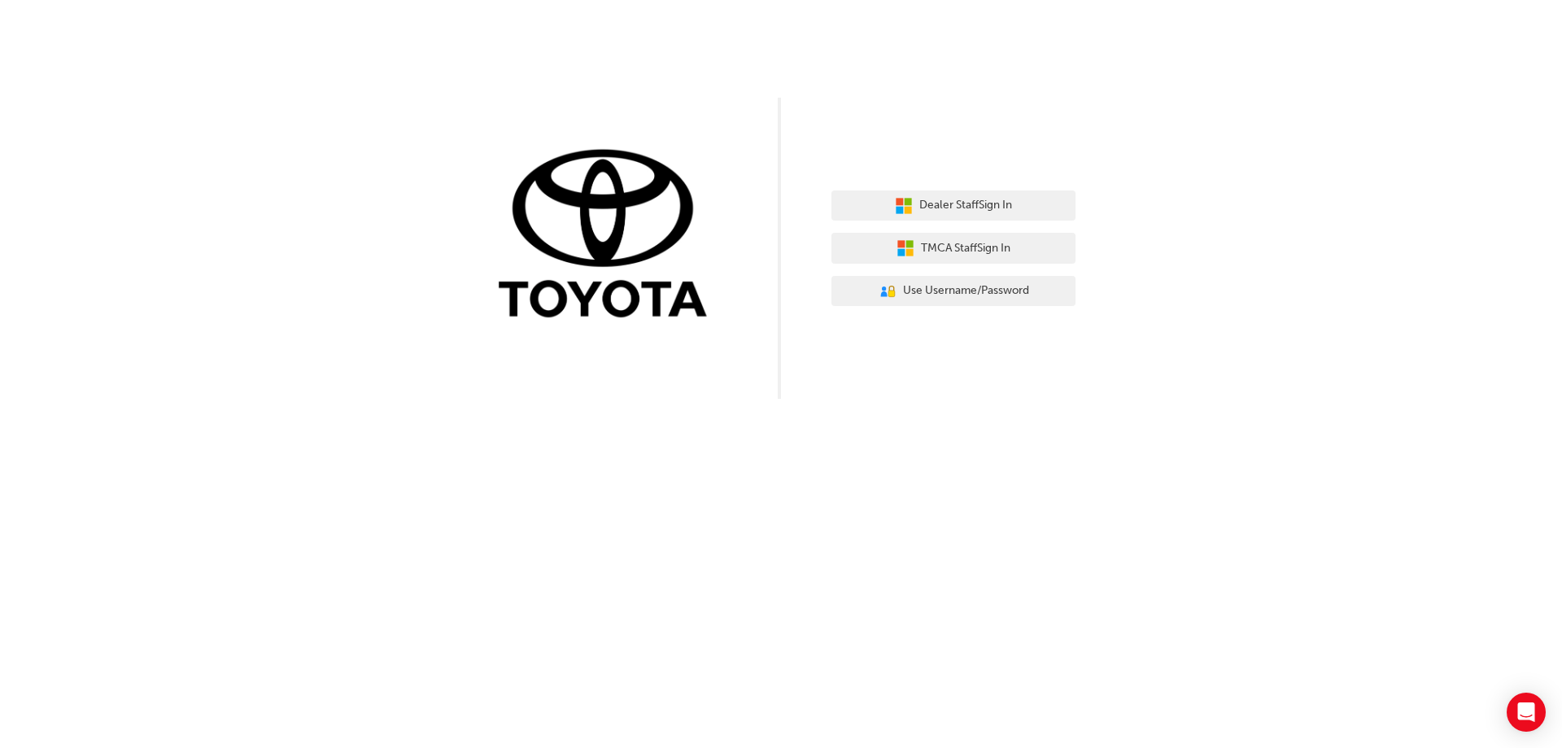 Image resolution: width=1562 pixels, height=748 pixels. Describe the element at coordinates (966, 248) in the screenshot. I see `span: TMCA Staff Sign In` at that location.